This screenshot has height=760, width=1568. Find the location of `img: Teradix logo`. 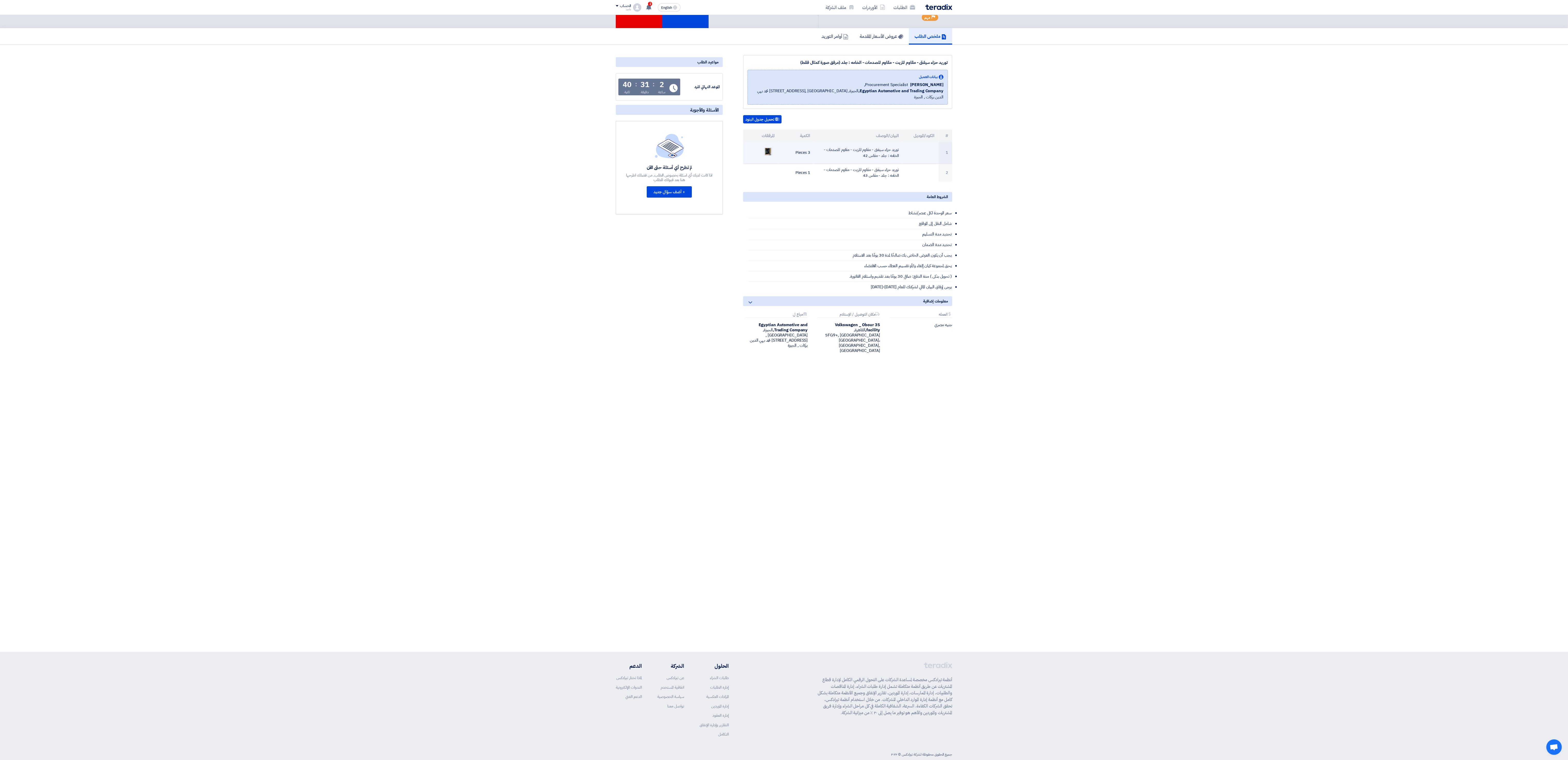

img: Teradix logo is located at coordinates (939, 7).